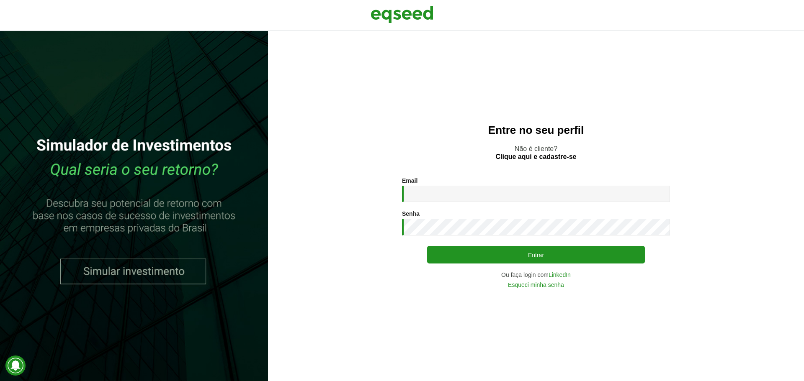 This screenshot has width=804, height=381. Describe the element at coordinates (536, 285) in the screenshot. I see `a: Esqueci minha senha` at that location.